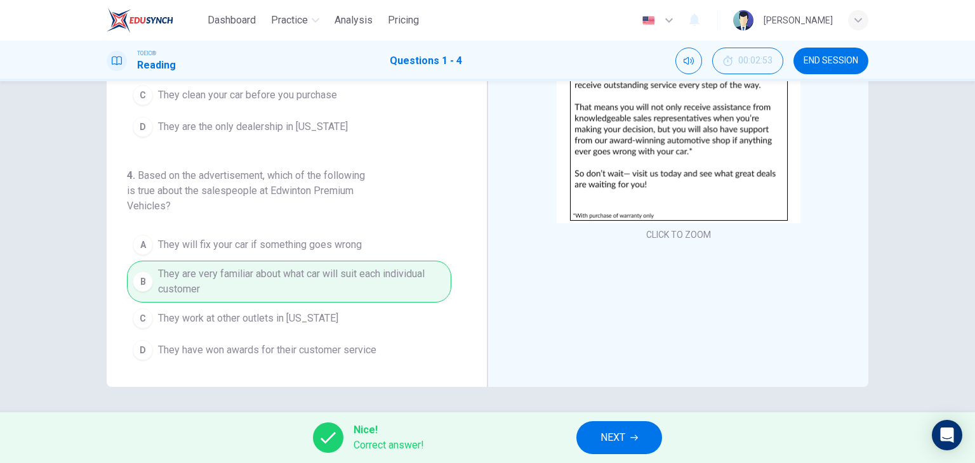 This screenshot has width=975, height=463. What do you see at coordinates (353, 20) in the screenshot?
I see `button: Analysis` at bounding box center [353, 20].